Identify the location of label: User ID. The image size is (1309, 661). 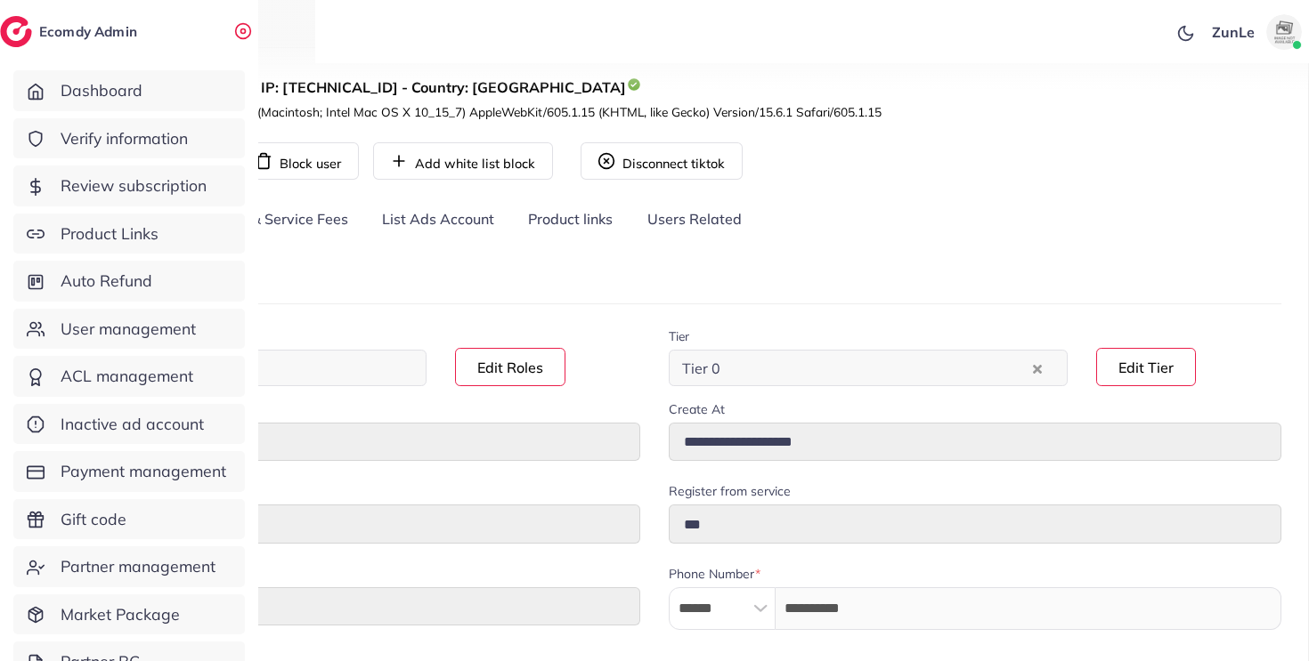
(336, 520).